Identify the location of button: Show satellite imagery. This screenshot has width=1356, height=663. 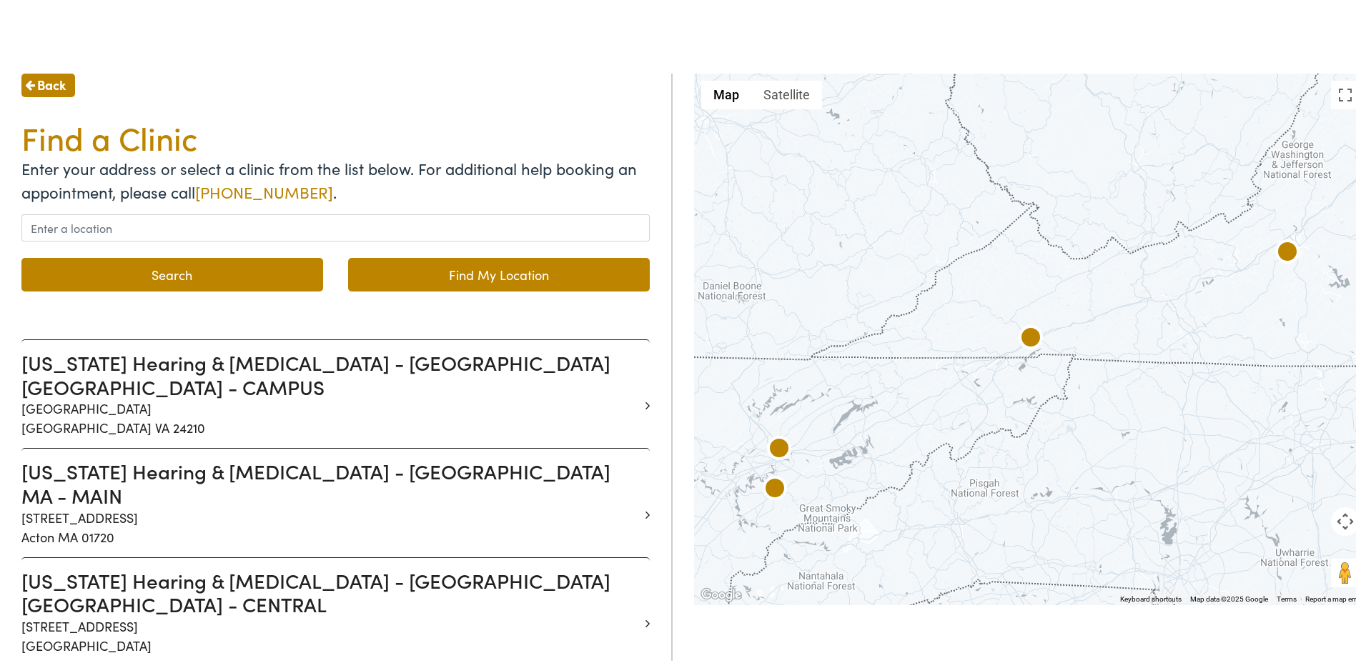
(786, 92).